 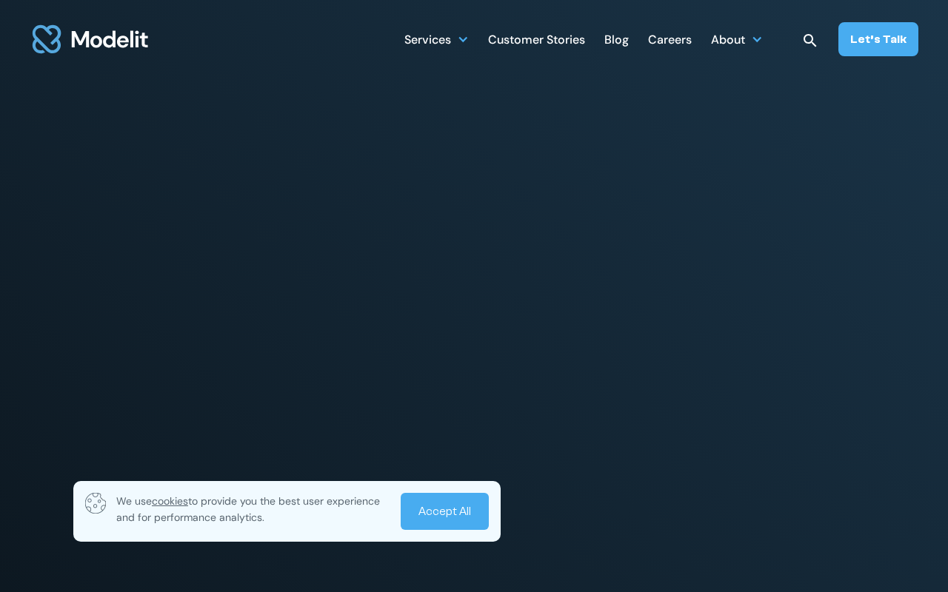 I want to click on a: Customer Stories, so click(x=536, y=39).